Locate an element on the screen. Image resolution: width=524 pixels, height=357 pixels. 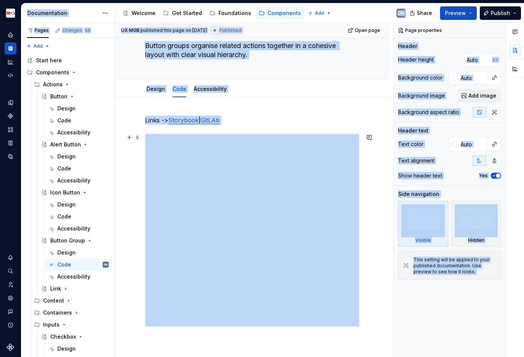
a: Storybook stories is located at coordinates (11, 143).